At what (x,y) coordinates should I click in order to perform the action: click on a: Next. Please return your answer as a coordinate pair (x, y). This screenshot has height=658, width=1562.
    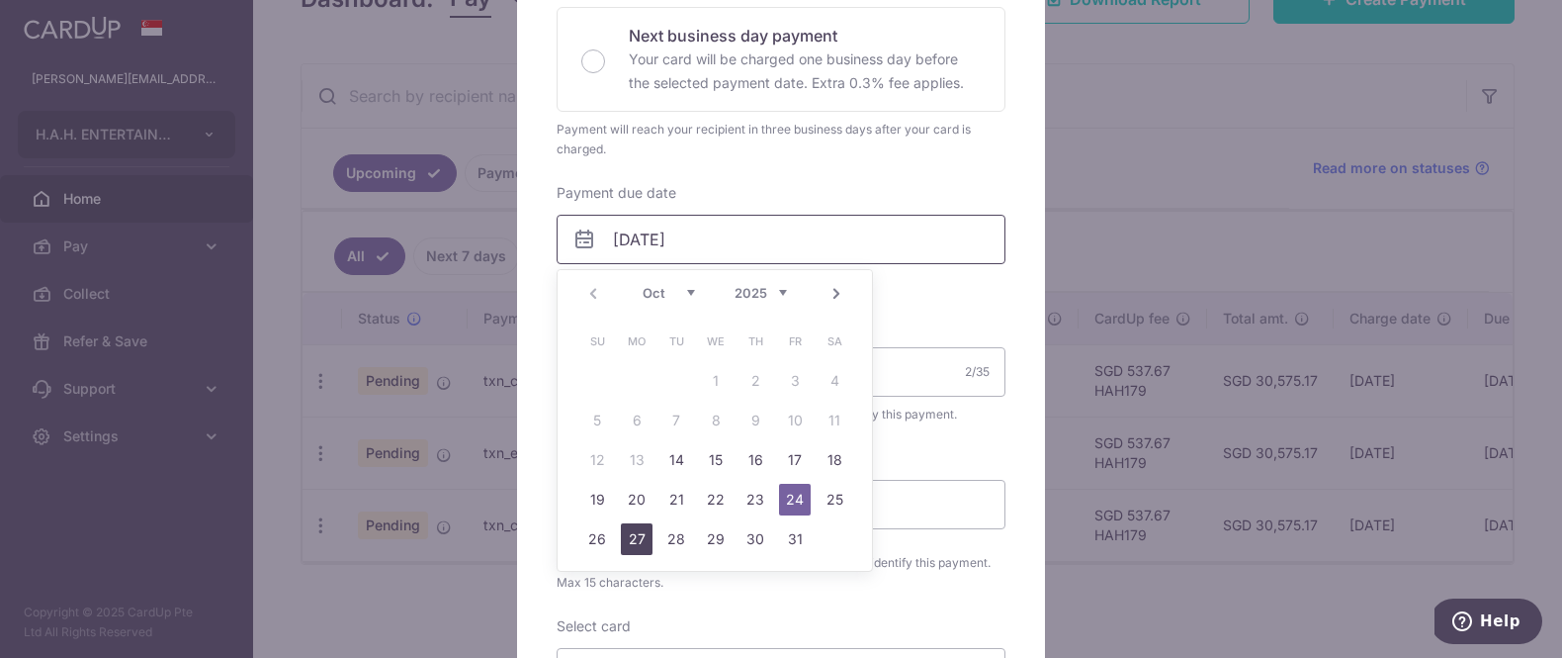
    Looking at the image, I should click on (837, 294).